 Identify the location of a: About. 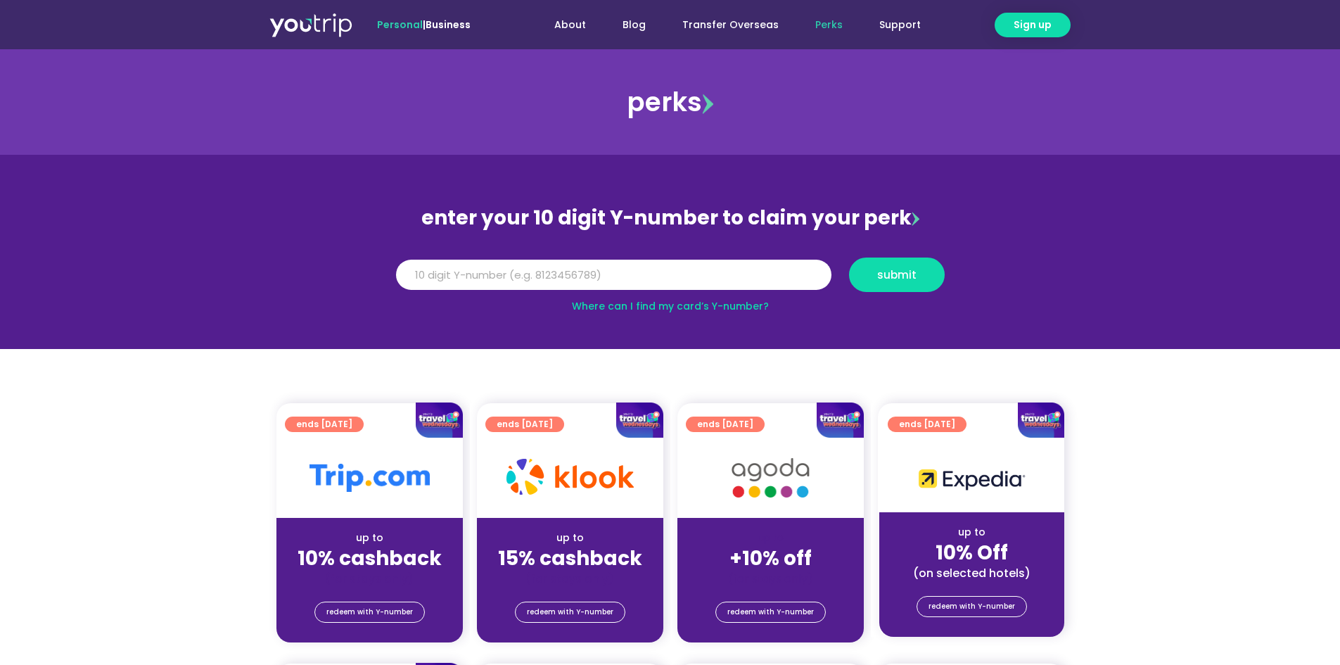
(570, 25).